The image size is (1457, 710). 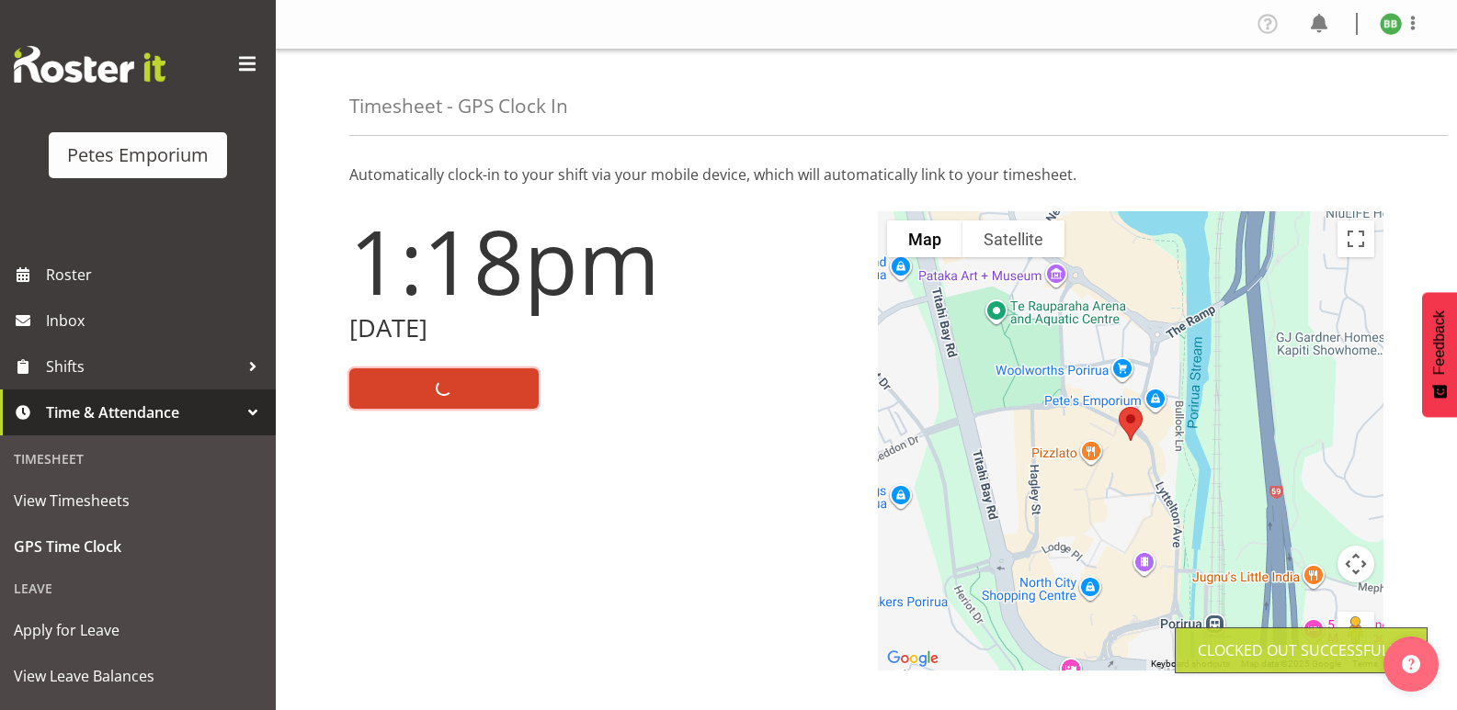 I want to click on div: Petes Emporium, so click(x=138, y=155).